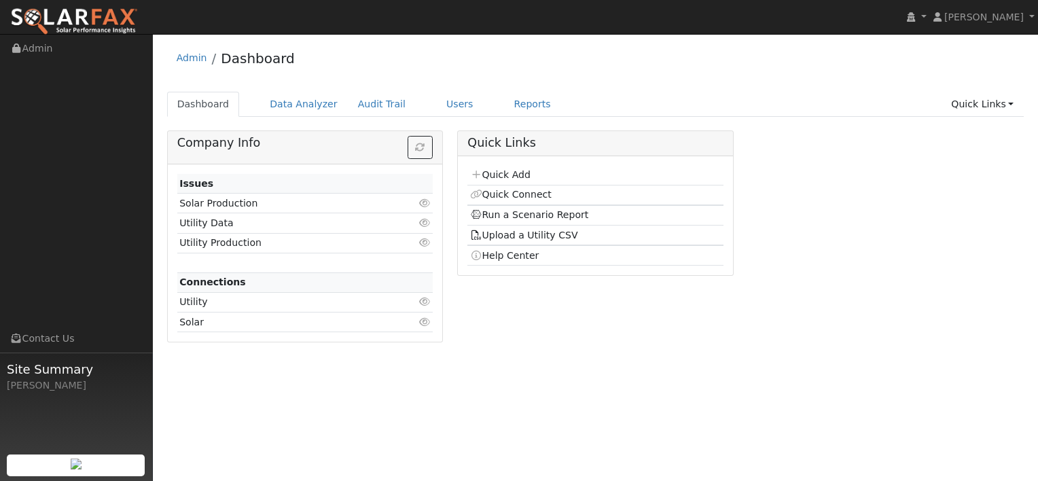 The height and width of the screenshot is (481, 1038). Describe the element at coordinates (74, 22) in the screenshot. I see `img: SolarFax` at that location.